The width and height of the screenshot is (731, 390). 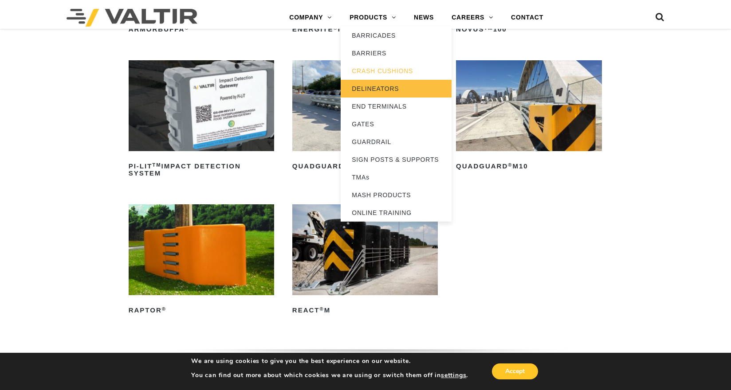 What do you see at coordinates (396, 160) in the screenshot?
I see `a: SIGN POSTS & SUPPORTS` at bounding box center [396, 160].